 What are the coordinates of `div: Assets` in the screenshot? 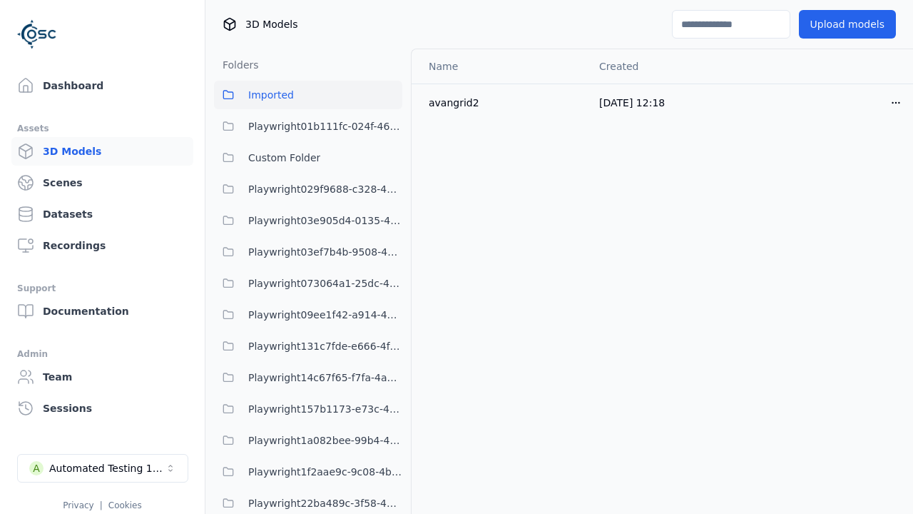 It's located at (102, 128).